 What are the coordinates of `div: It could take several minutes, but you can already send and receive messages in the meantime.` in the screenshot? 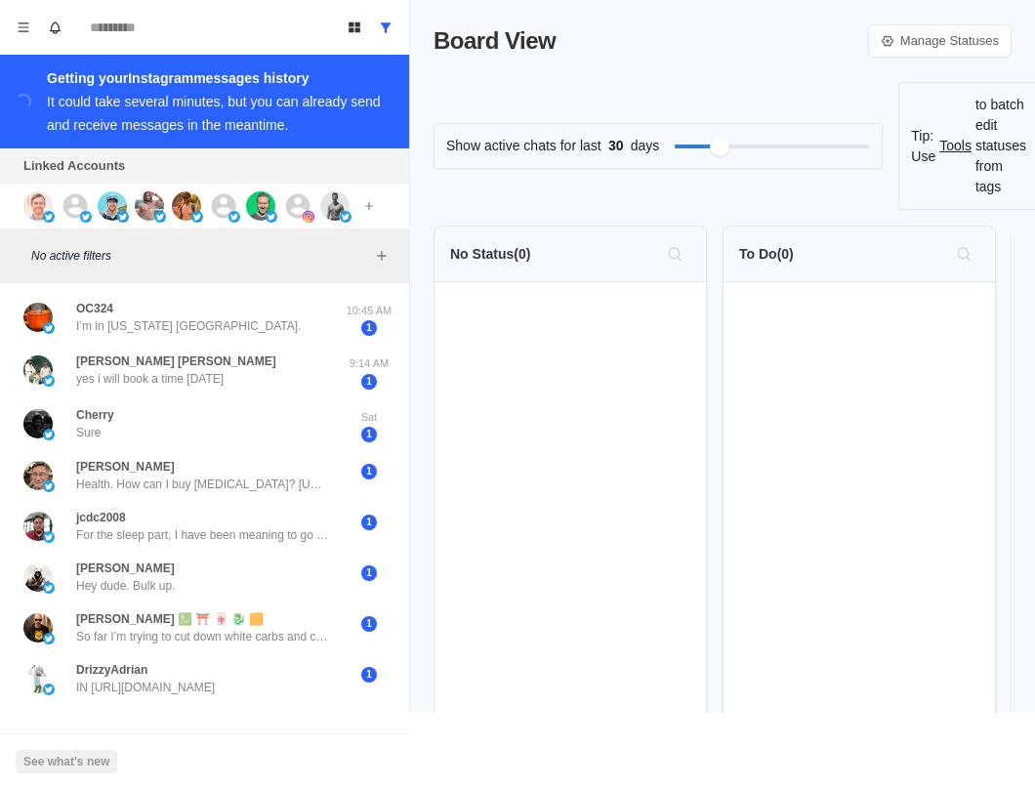 It's located at (214, 113).